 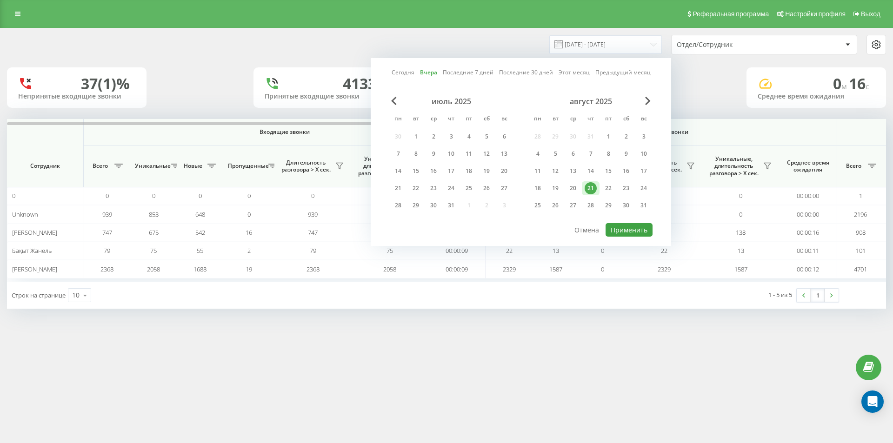 What do you see at coordinates (451, 154) in the screenshot?
I see `div: чт 10 июля 2025 г.` at bounding box center [451, 154].